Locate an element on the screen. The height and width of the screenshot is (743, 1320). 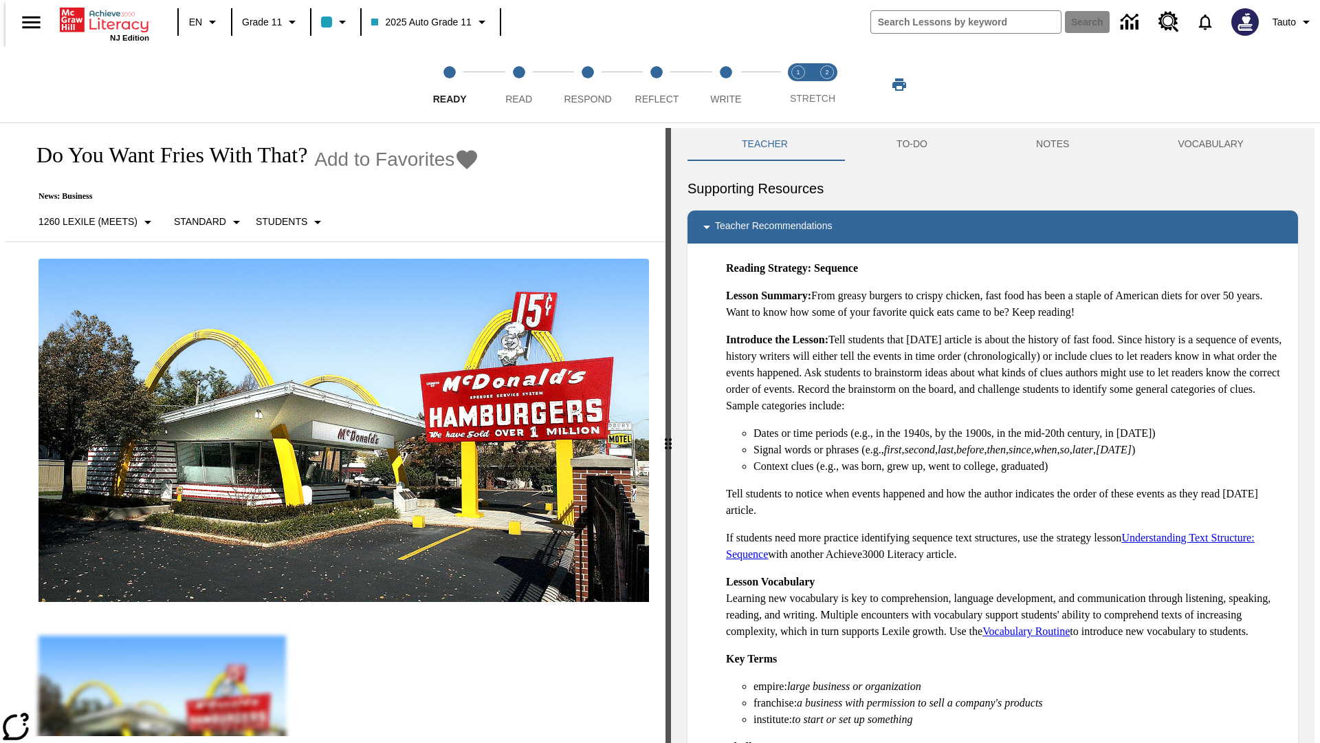
button: Class color is light blue. Change class color is located at coordinates (336, 22).